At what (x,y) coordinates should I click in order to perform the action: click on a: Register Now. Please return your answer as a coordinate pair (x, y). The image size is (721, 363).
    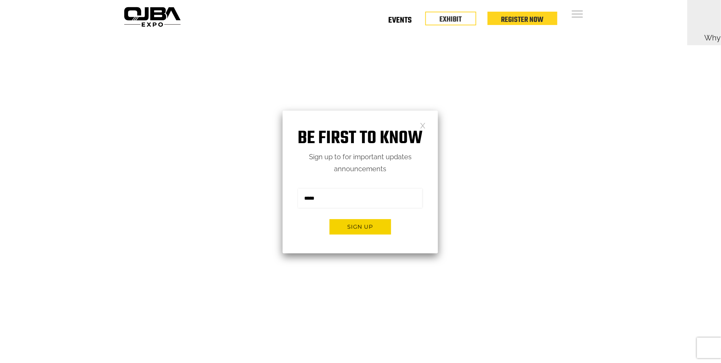
    Looking at the image, I should click on (523, 20).